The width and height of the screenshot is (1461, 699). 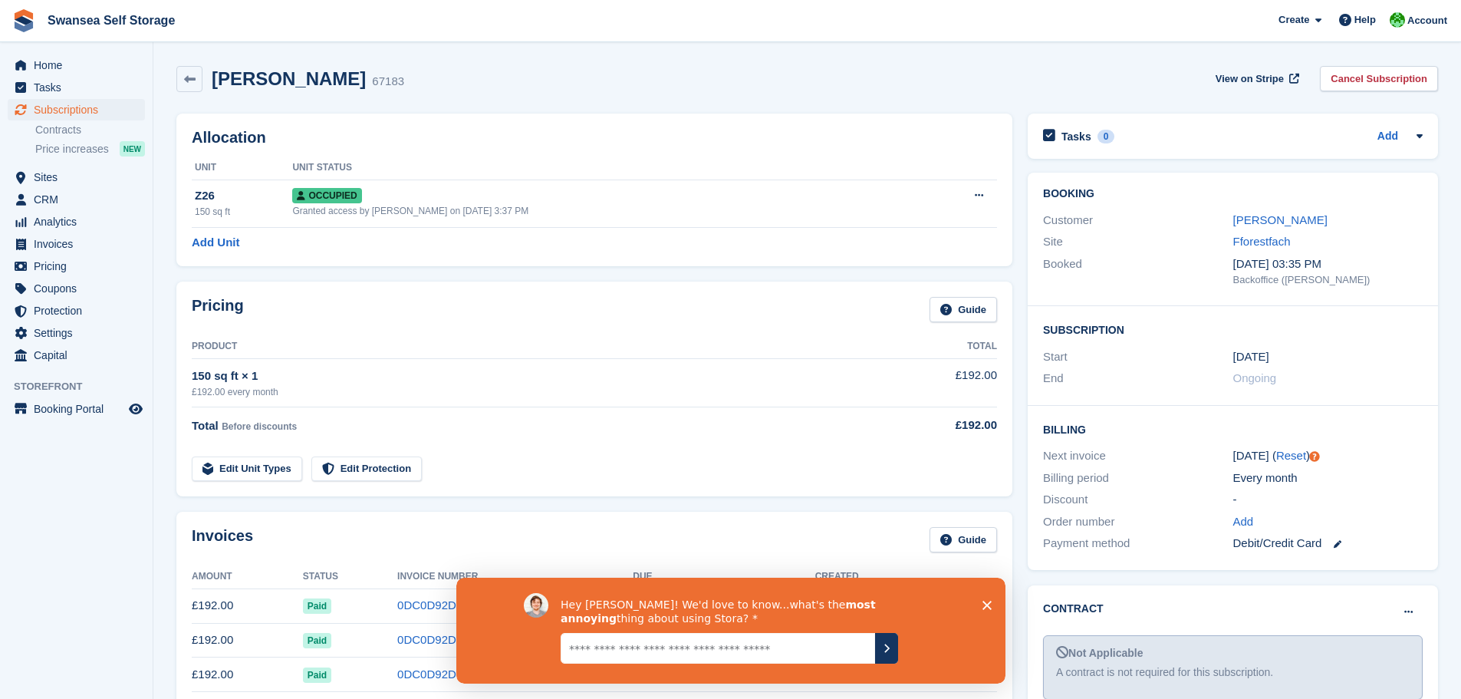 I want to click on span: Total, so click(x=205, y=425).